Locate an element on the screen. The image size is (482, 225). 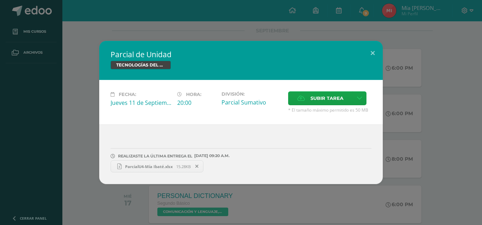
span: 15.28KB is located at coordinates (183, 166).